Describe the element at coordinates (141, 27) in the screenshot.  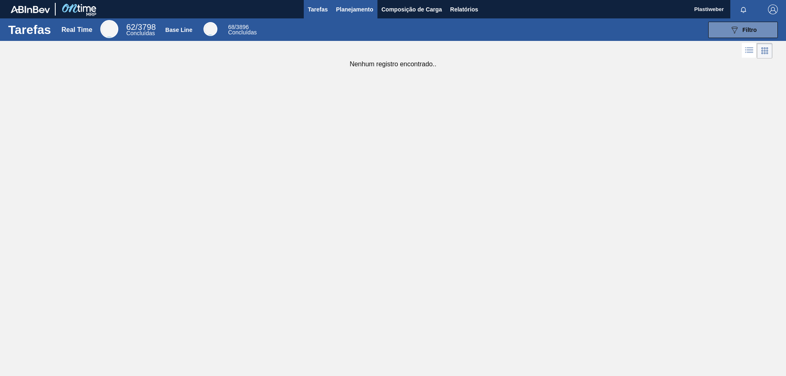
I see `span: / 3798` at that location.